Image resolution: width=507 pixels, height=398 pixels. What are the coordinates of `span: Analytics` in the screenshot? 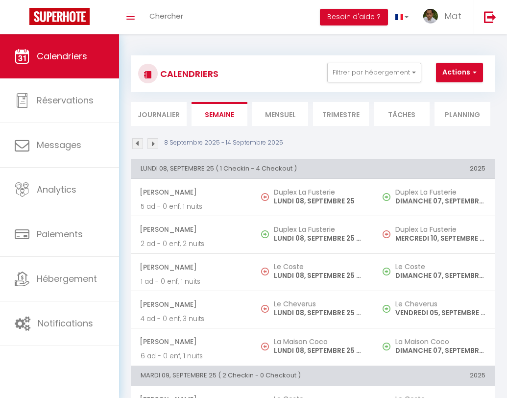 It's located at (56, 189).